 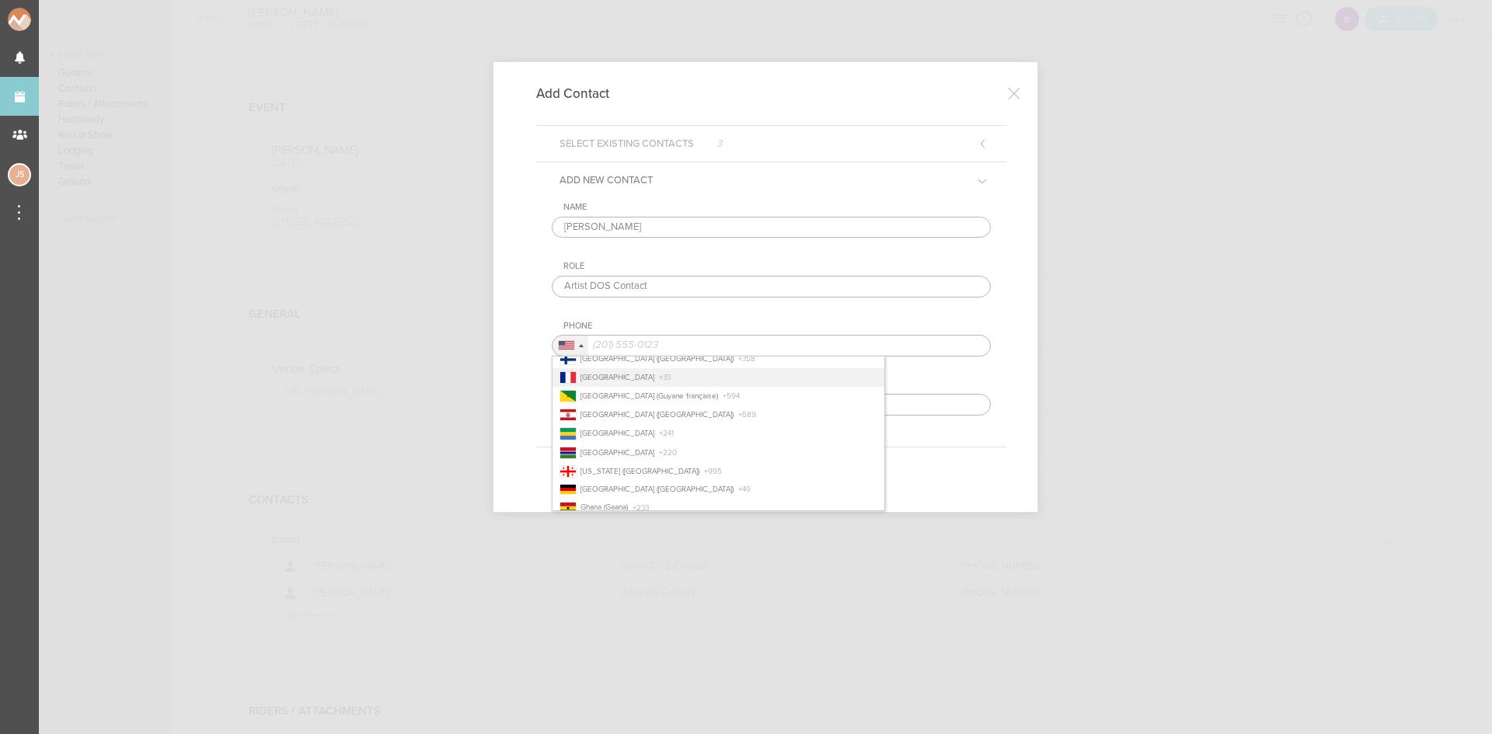 What do you see at coordinates (713, 472) in the screenshot?
I see `span: + 995` at bounding box center [713, 472].